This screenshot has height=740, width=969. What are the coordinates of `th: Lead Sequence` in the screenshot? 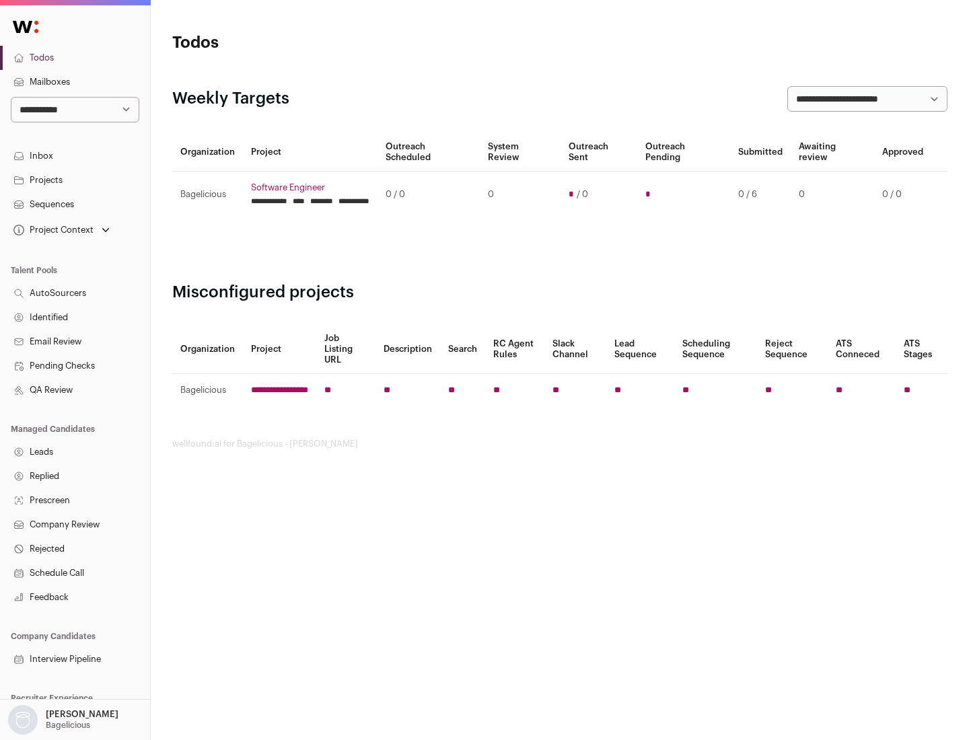 It's located at (640, 349).